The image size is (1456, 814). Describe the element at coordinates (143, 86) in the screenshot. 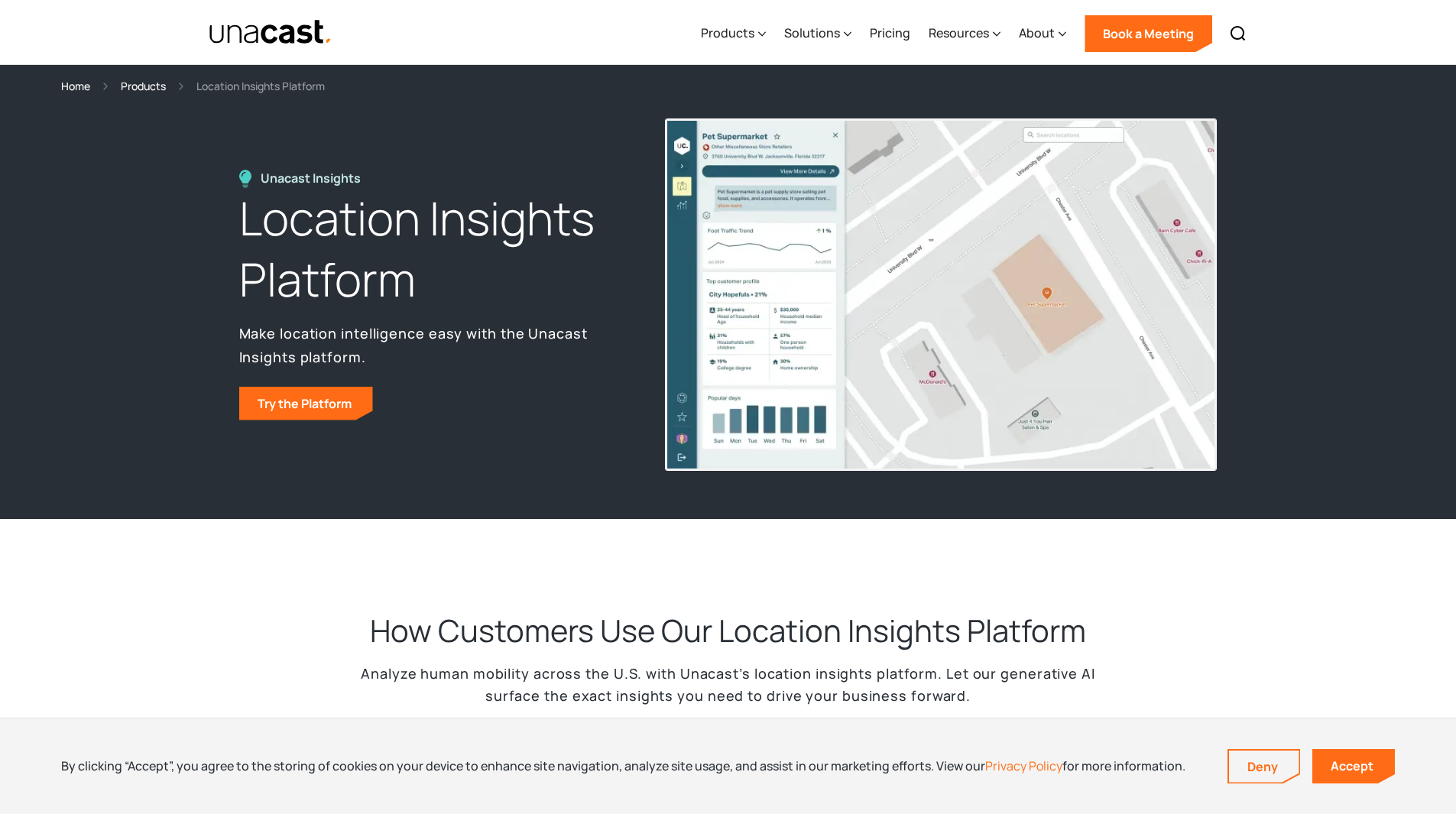

I see `a: Products` at that location.